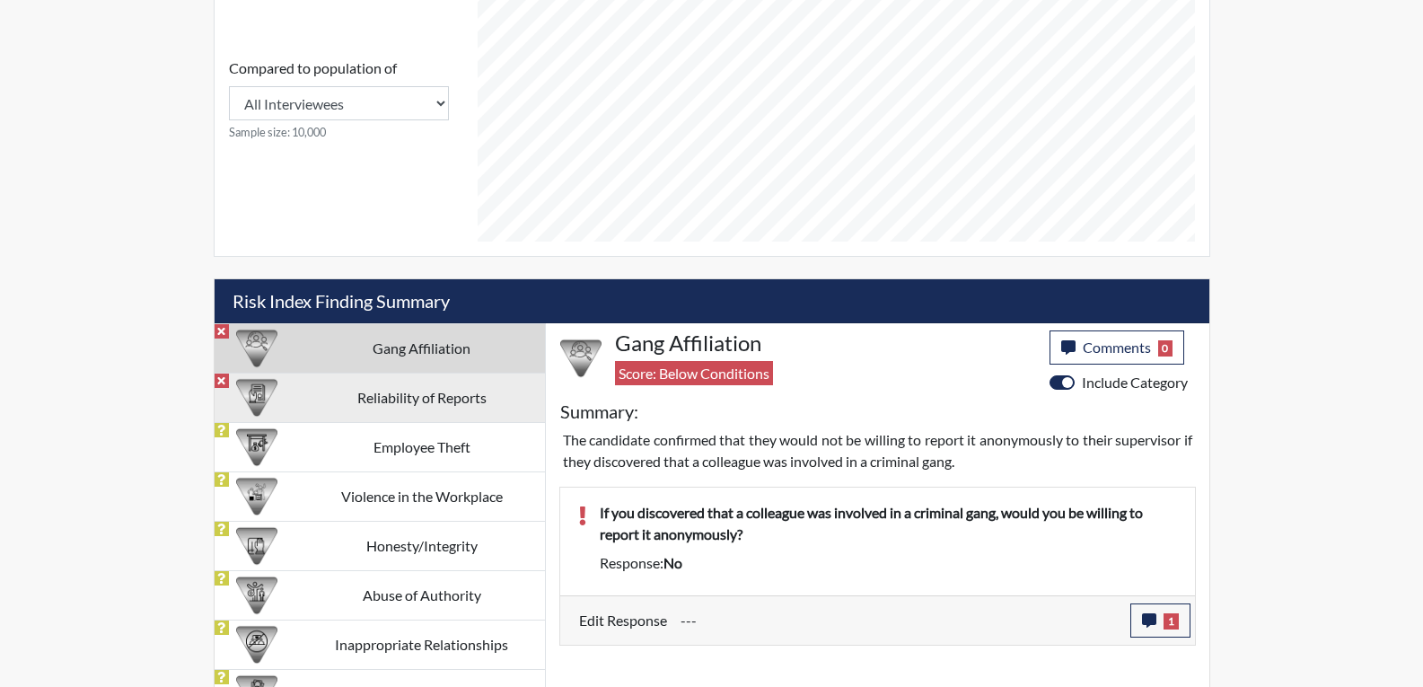 The height and width of the screenshot is (687, 1423). I want to click on img: CATEGORY%20ICON-07.58b65e52.png, so click(257, 447).